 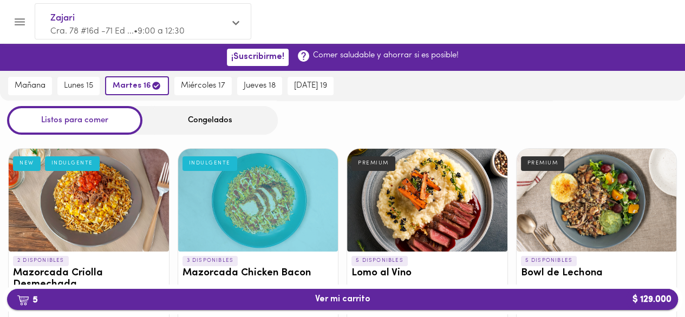 I want to click on span: mañana, so click(x=30, y=86).